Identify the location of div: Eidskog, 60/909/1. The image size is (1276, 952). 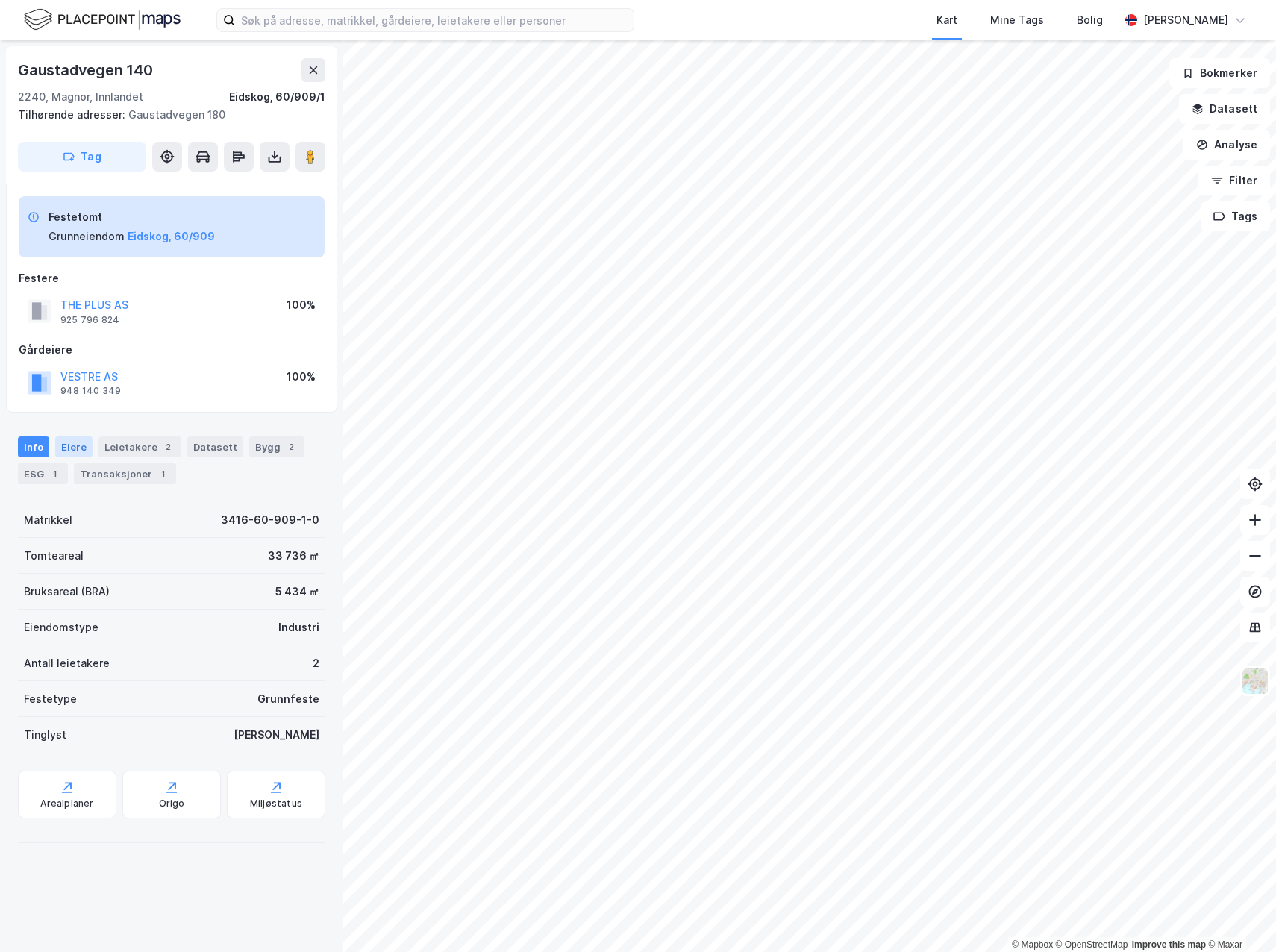
(277, 97).